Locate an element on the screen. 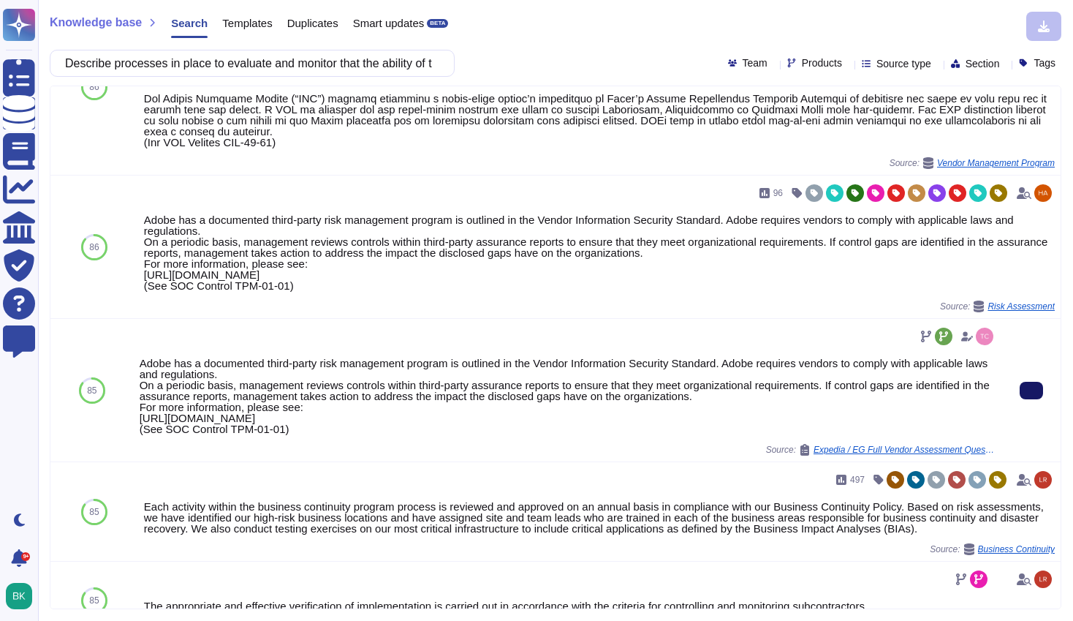  span: Smart updates is located at coordinates (389, 23).